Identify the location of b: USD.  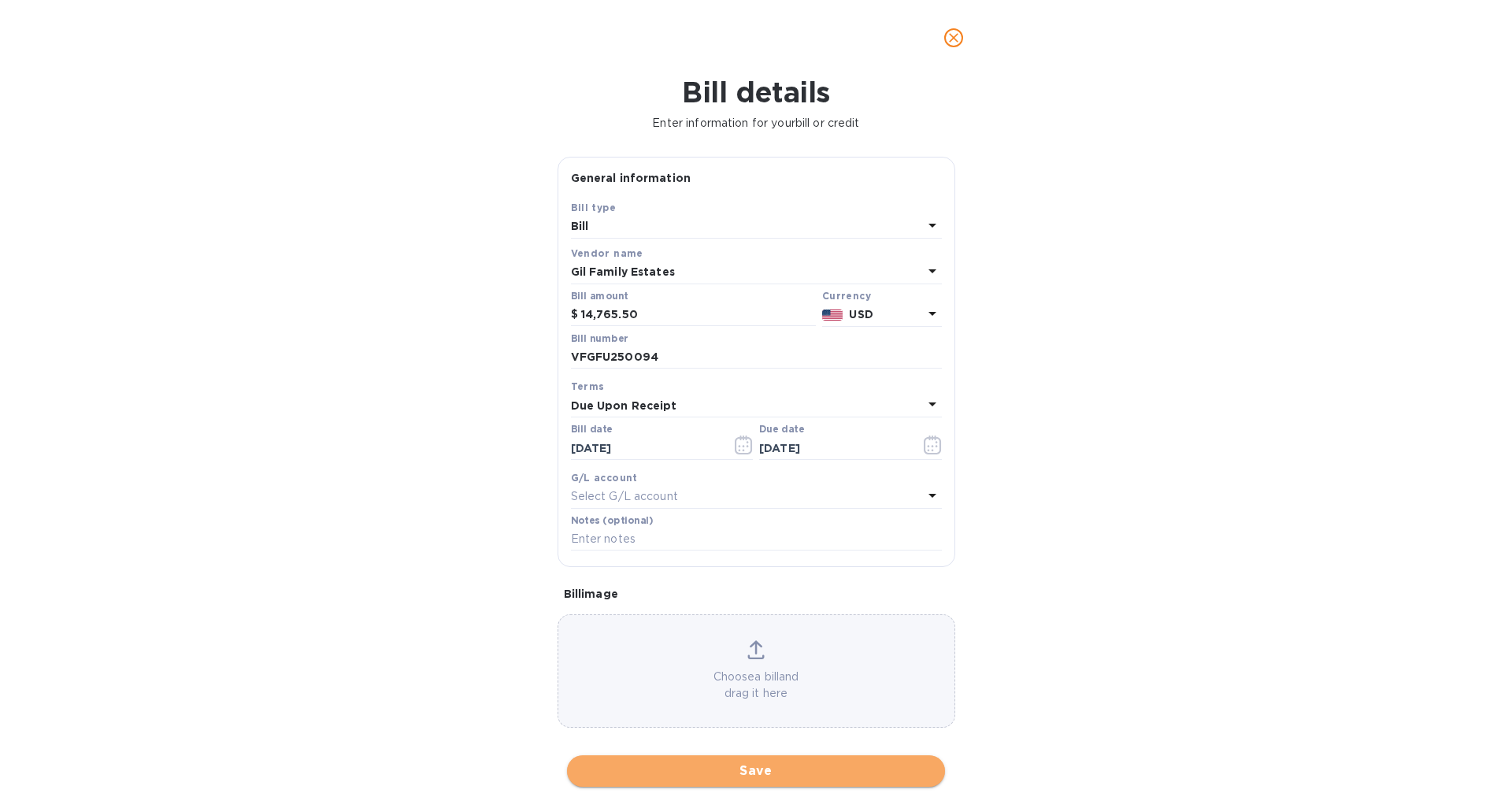
(861, 314).